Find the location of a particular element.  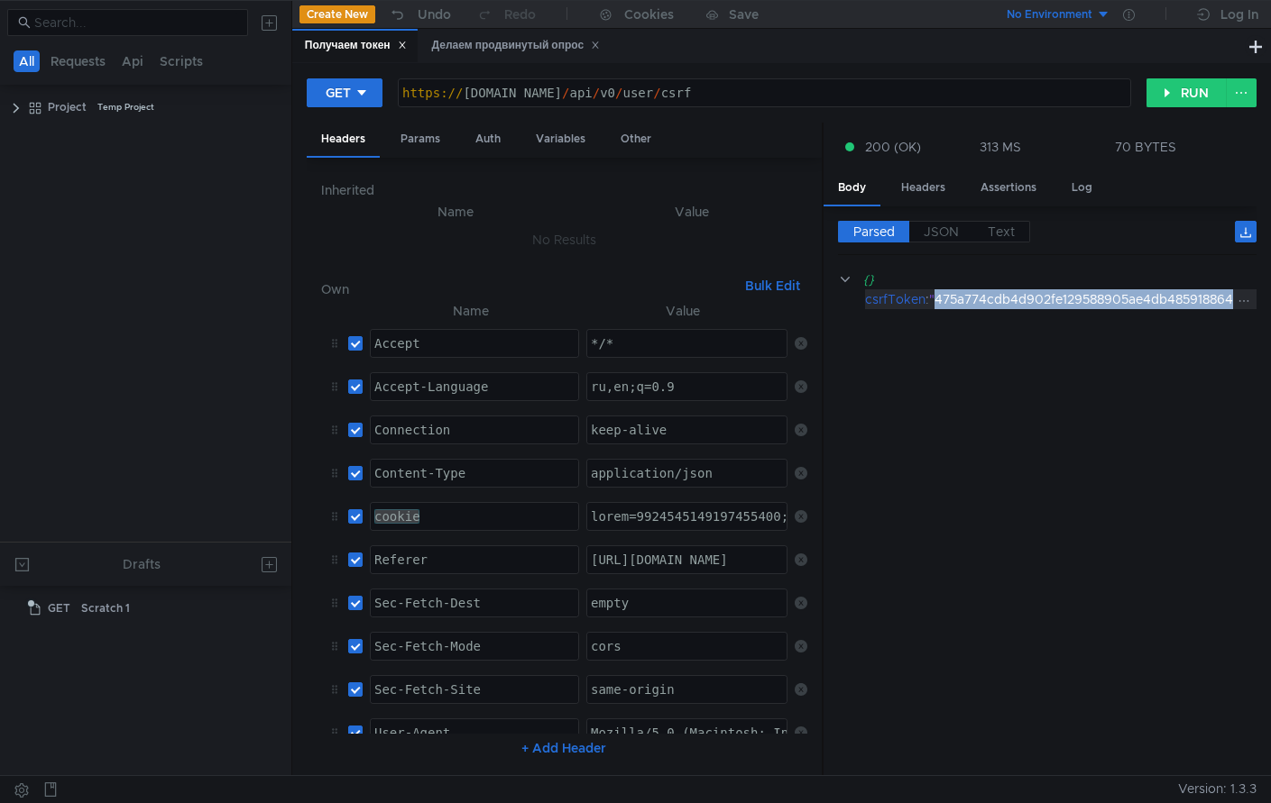

div: csrfToken is located at coordinates (895, 299).